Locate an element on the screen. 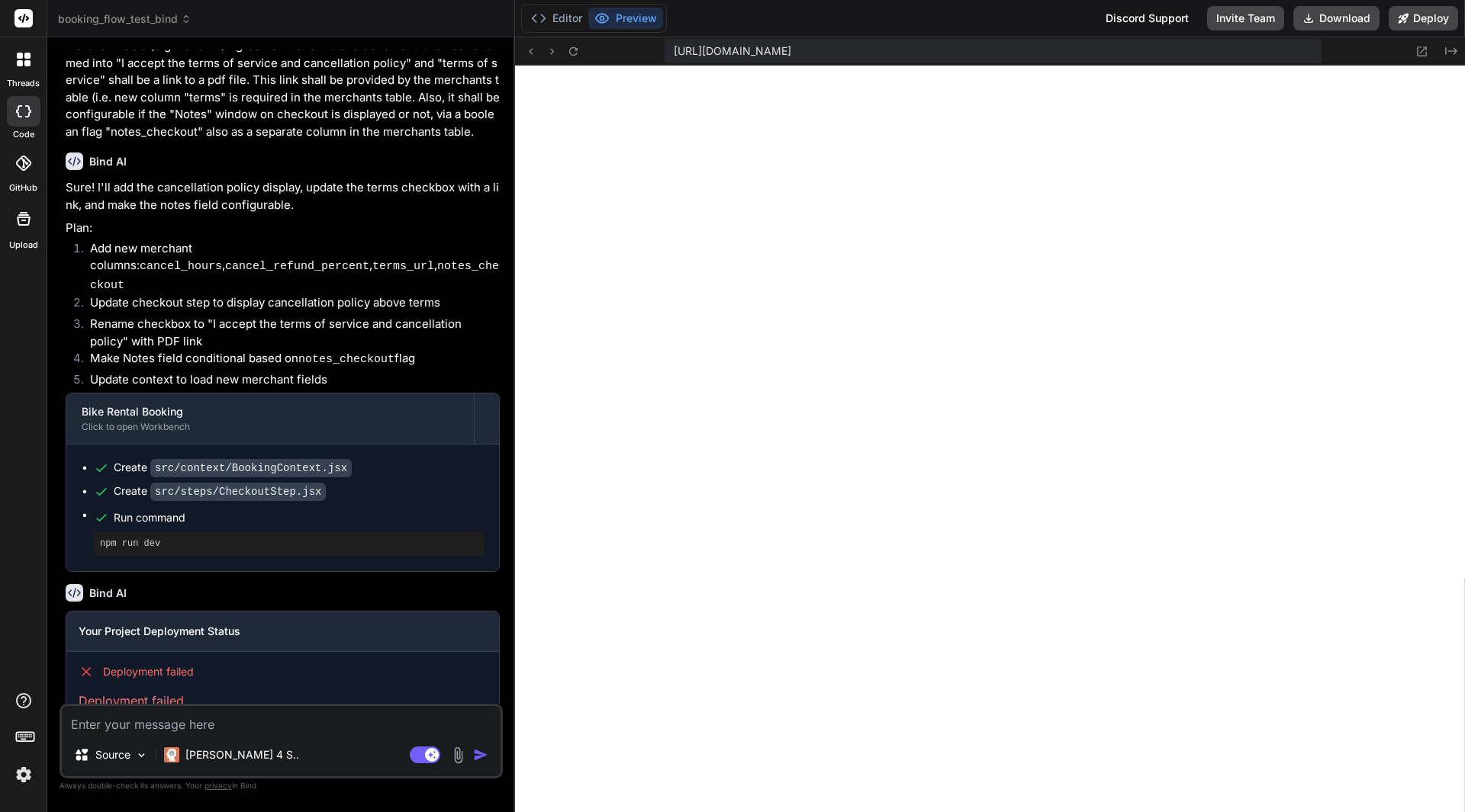 The image size is (1465, 812). h3: Your Project Deployment Status is located at coordinates (283, 631).